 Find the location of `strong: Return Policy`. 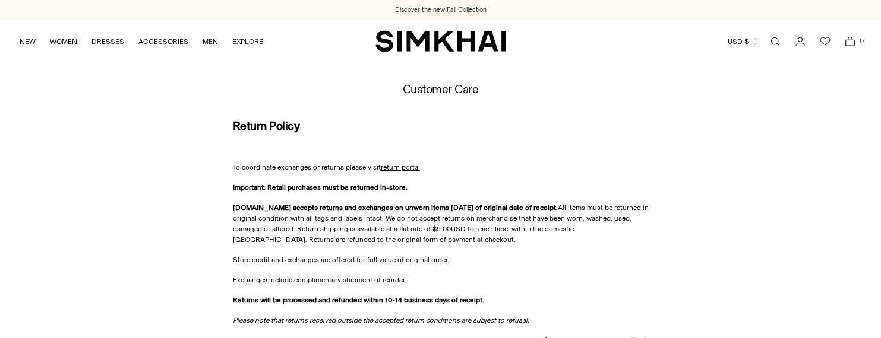

strong: Return Policy is located at coordinates (266, 126).